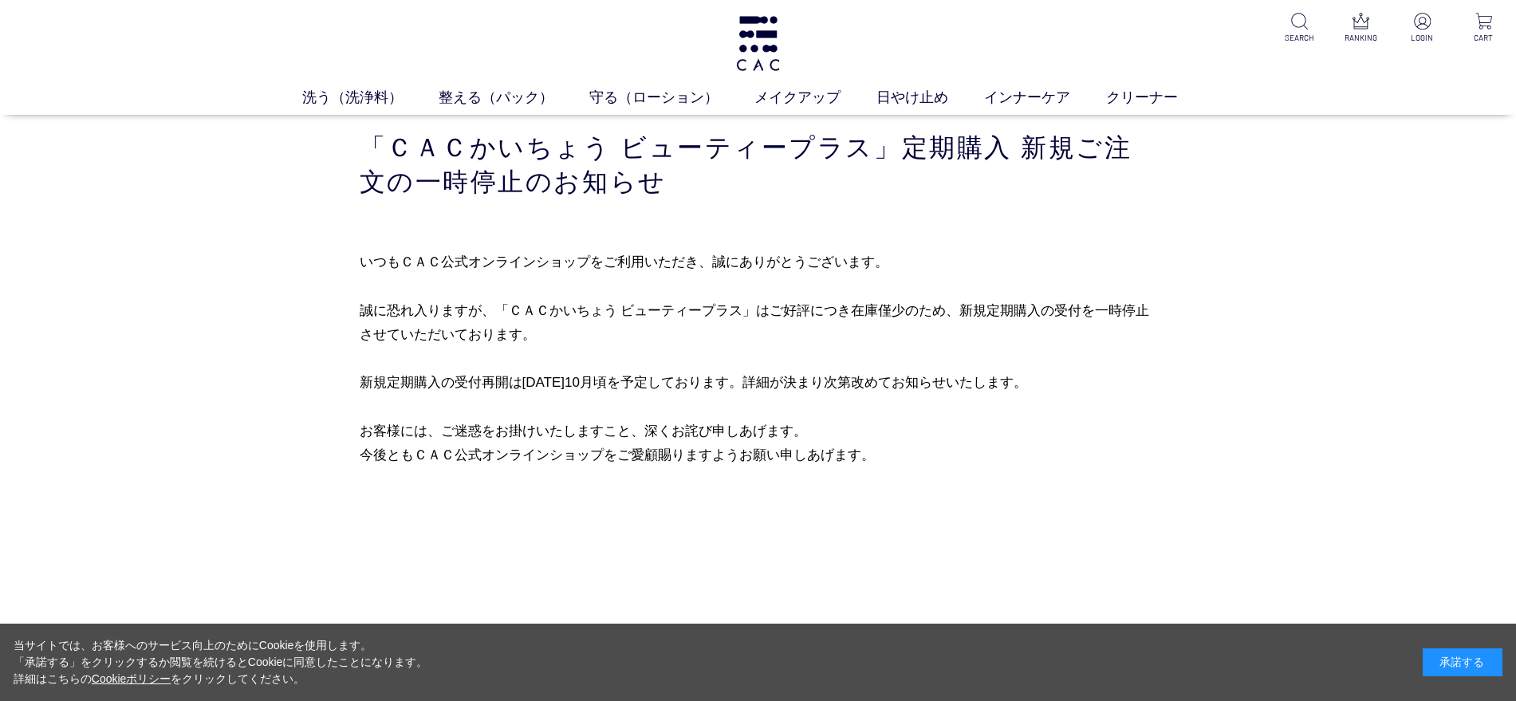  I want to click on img: logo, so click(758, 43).